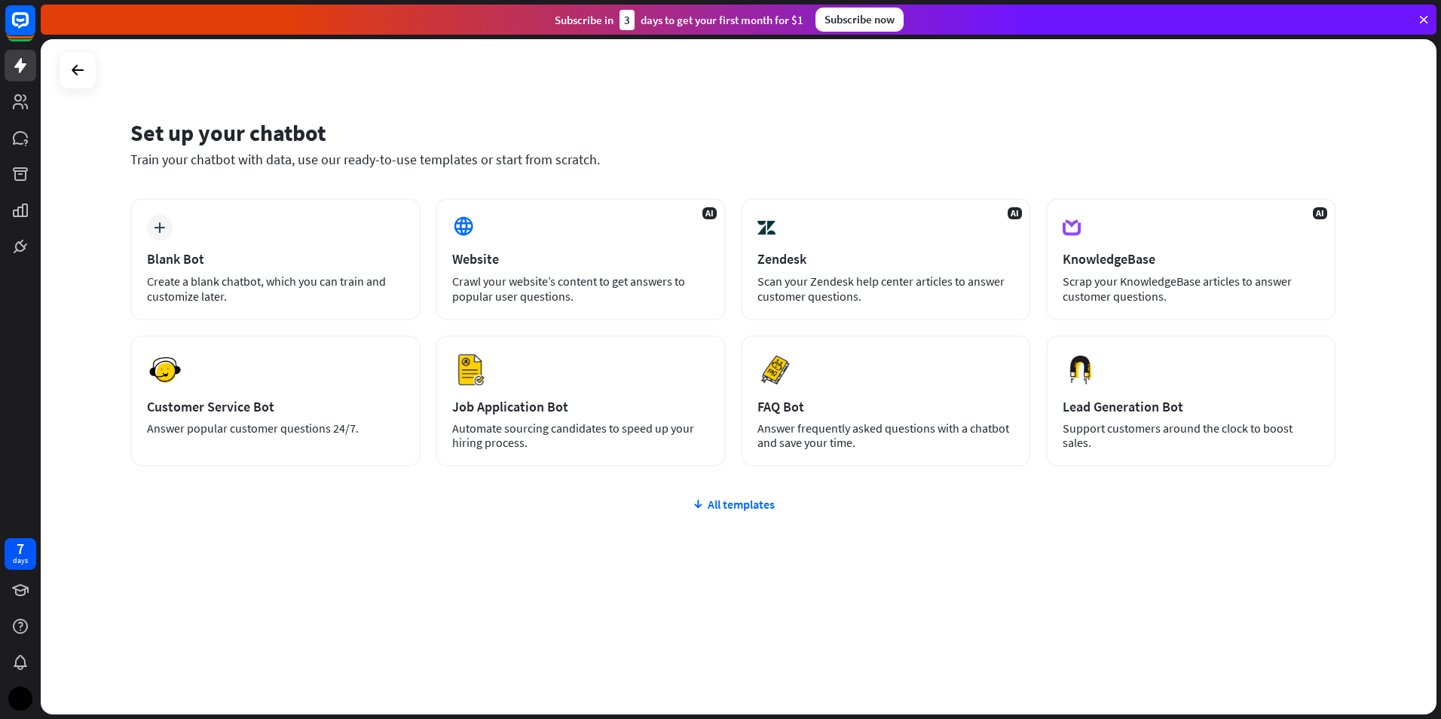 The width and height of the screenshot is (1441, 719). Describe the element at coordinates (275, 406) in the screenshot. I see `div: Customer Service Bot` at that location.